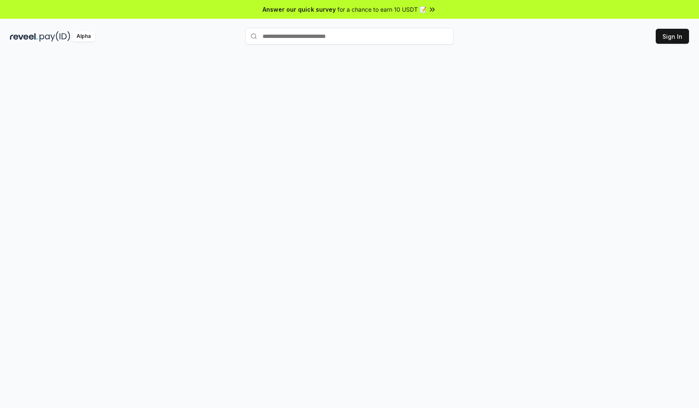 This screenshot has width=699, height=408. Describe the element at coordinates (299, 9) in the screenshot. I see `span: Answer our quick survey` at that location.